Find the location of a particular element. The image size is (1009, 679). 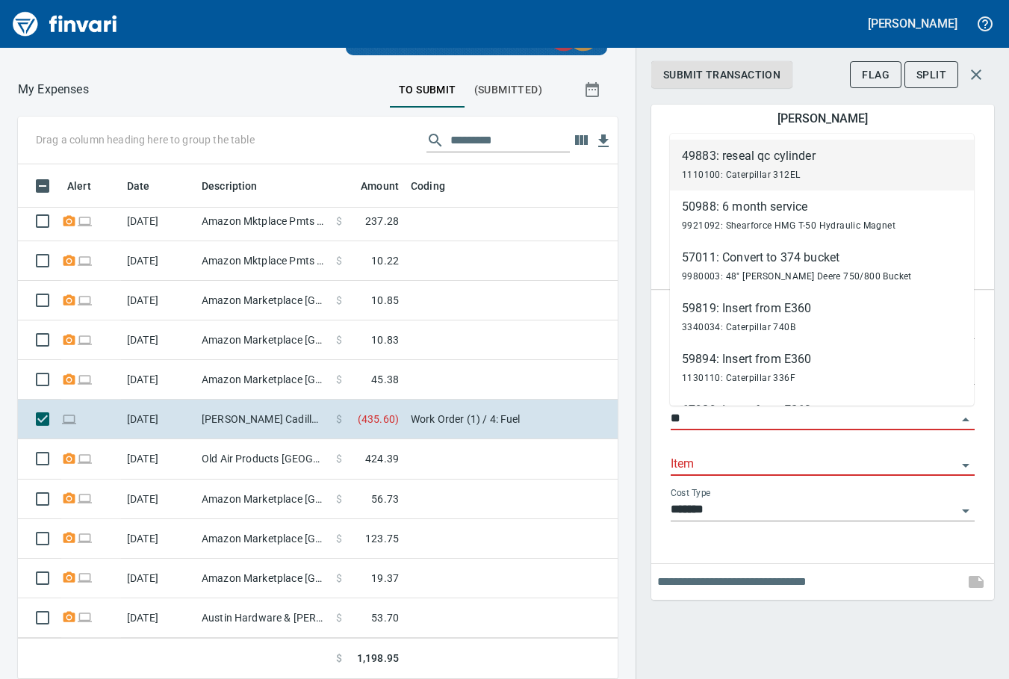

span: 10.83 is located at coordinates (385, 340).